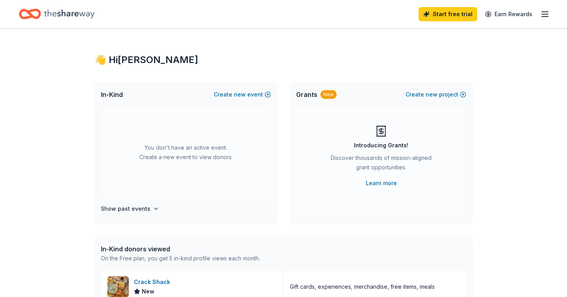 The width and height of the screenshot is (567, 297). Describe the element at coordinates (381, 145) in the screenshot. I see `div: Introducing Grants!` at that location.